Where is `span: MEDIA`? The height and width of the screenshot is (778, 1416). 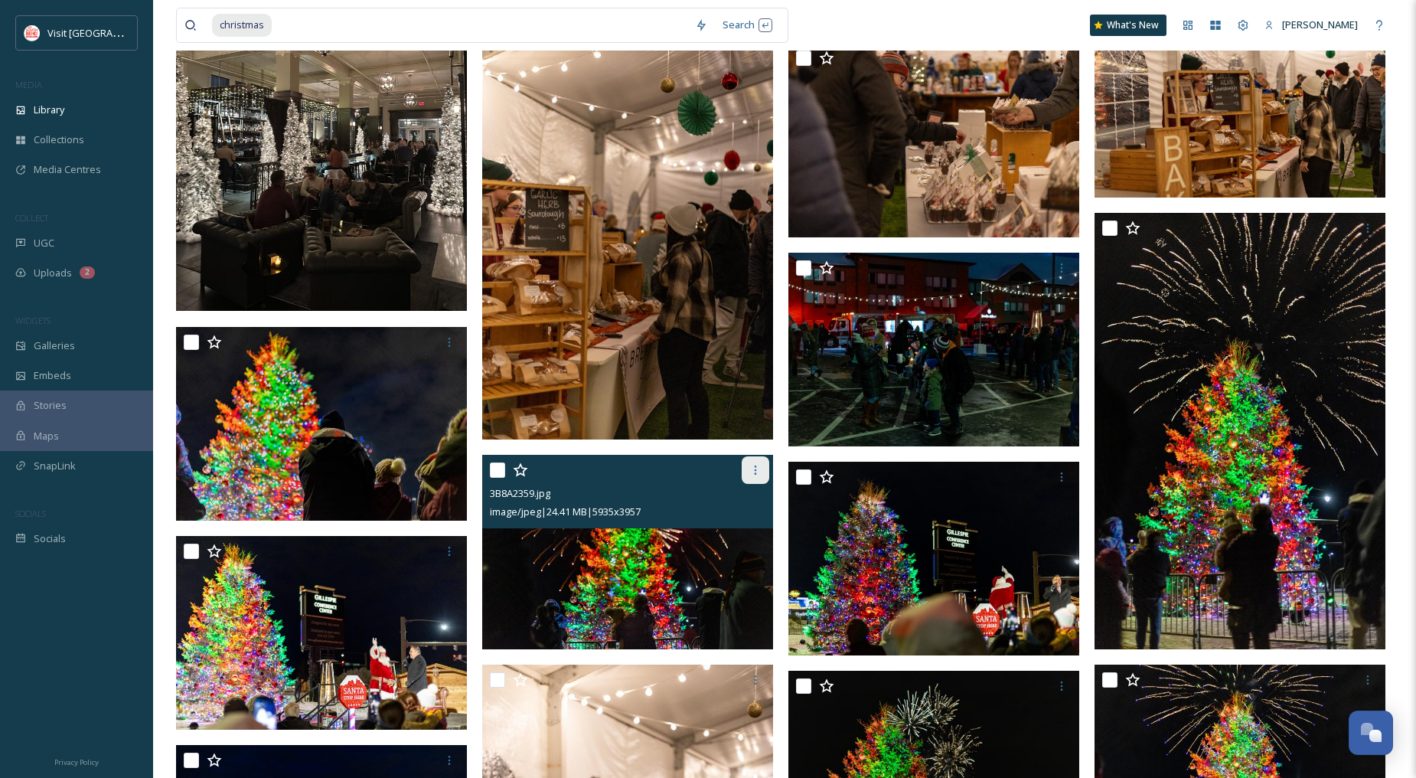
span: MEDIA is located at coordinates (28, 84).